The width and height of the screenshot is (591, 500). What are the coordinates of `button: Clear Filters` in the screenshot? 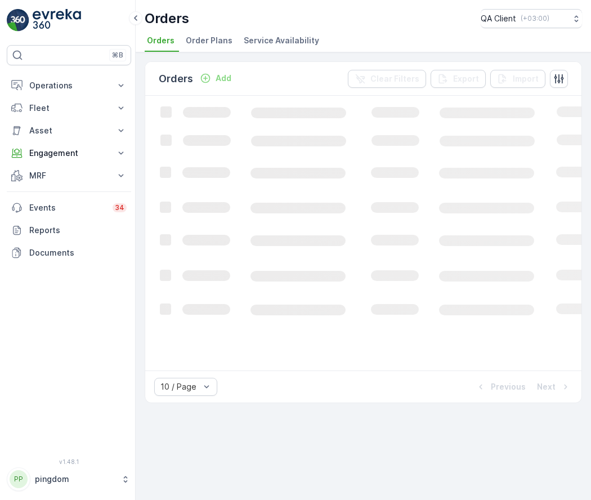 It's located at (387, 79).